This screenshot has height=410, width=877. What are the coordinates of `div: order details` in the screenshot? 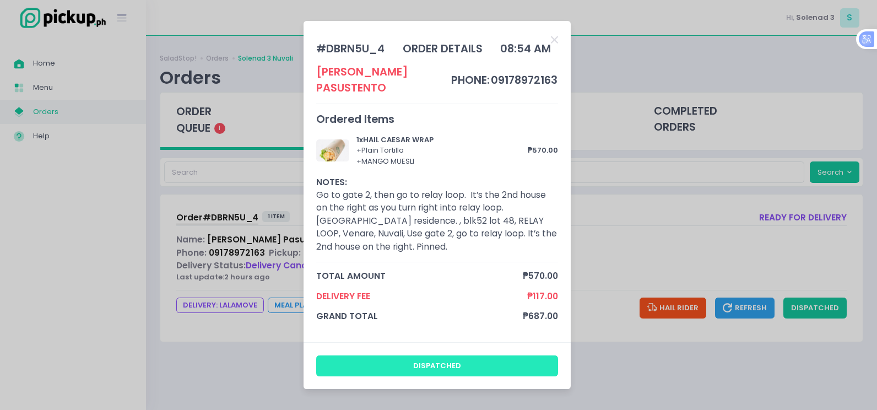 It's located at (442, 48).